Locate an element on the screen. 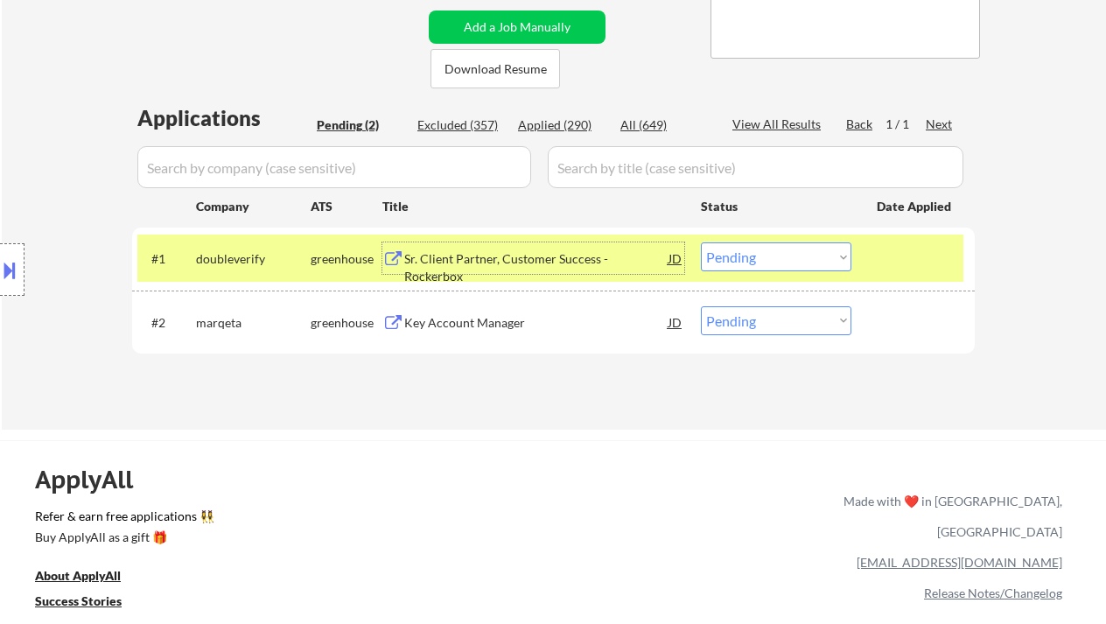  div: Key Account Manager is located at coordinates (537, 323).